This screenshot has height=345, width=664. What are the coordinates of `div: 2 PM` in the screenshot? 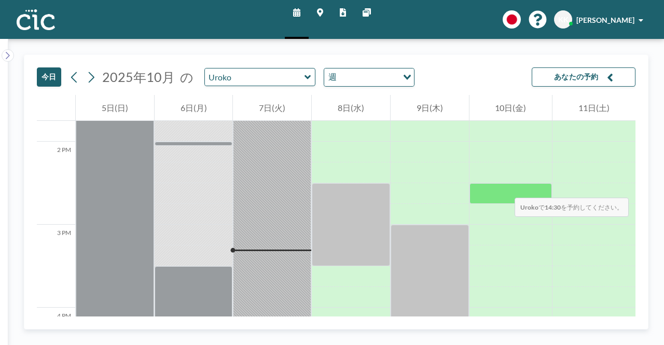 It's located at (56, 183).